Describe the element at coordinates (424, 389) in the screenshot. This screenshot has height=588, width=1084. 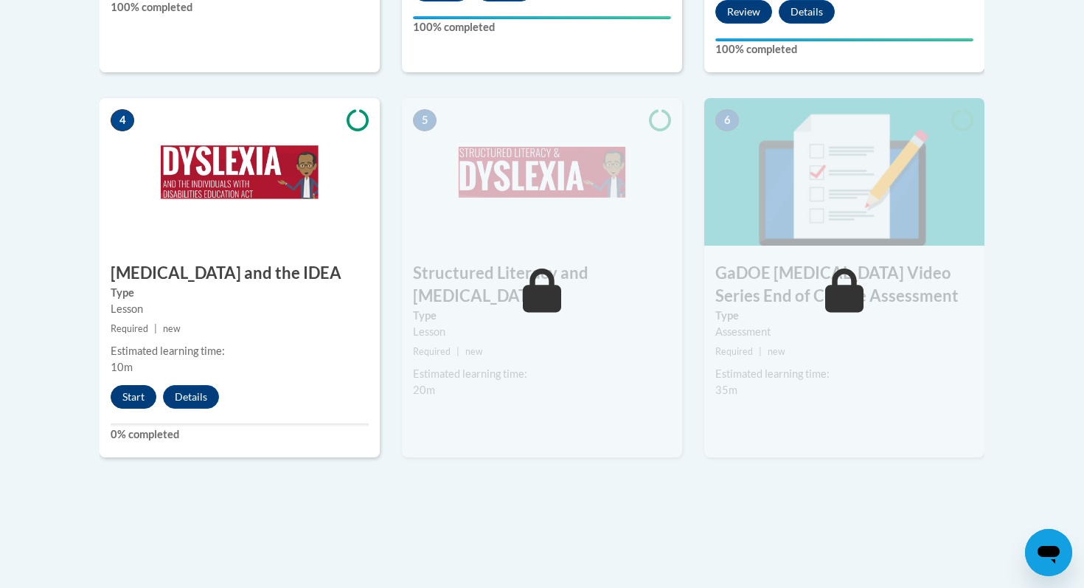
I see `span: 20m` at that location.